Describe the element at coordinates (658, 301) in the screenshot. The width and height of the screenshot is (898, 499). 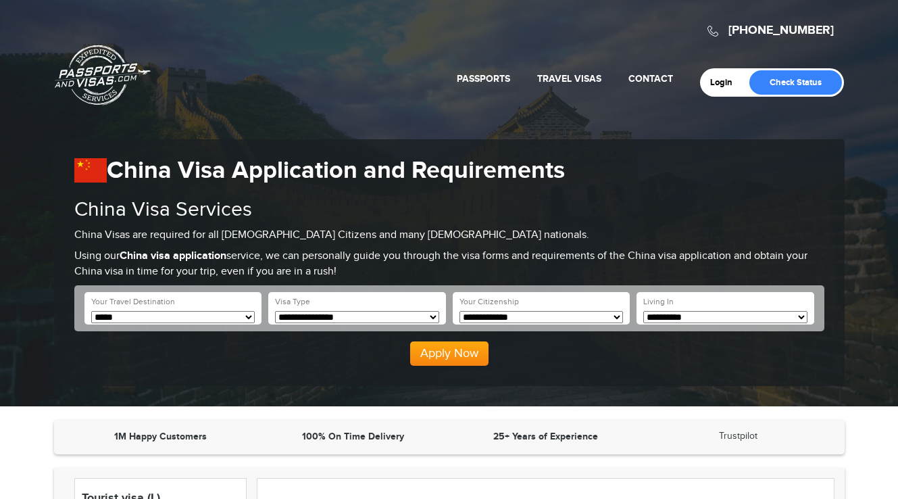
I see `label: Living In` at that location.